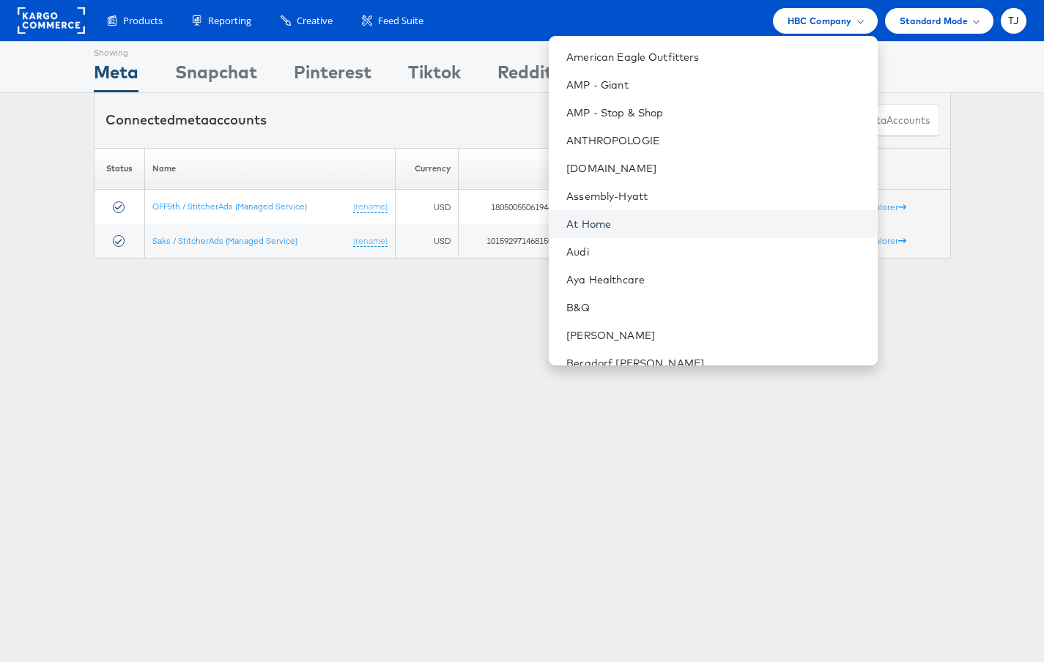 The width and height of the screenshot is (1044, 662). Describe the element at coordinates (716, 280) in the screenshot. I see `a: Aya Healthcare` at that location.